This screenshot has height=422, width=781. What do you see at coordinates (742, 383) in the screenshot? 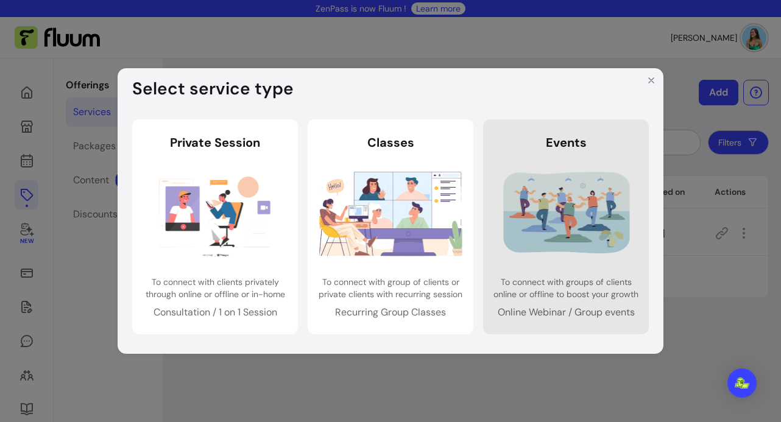
I see `div: Open Intercom Messenger` at bounding box center [742, 383].